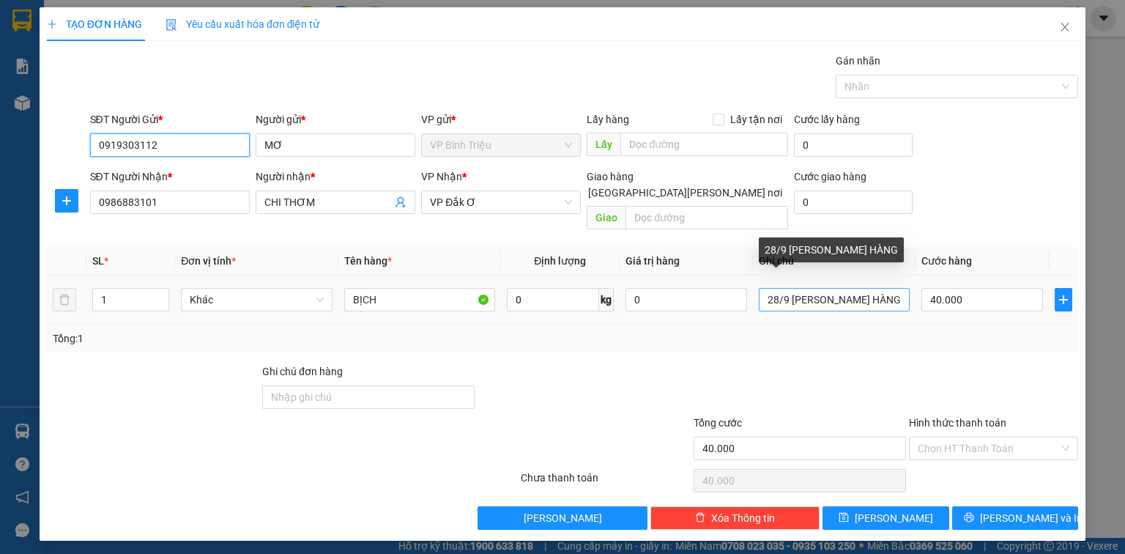  What do you see at coordinates (653, 261) in the screenshot?
I see `span: Giá trị hàng` at bounding box center [653, 261].